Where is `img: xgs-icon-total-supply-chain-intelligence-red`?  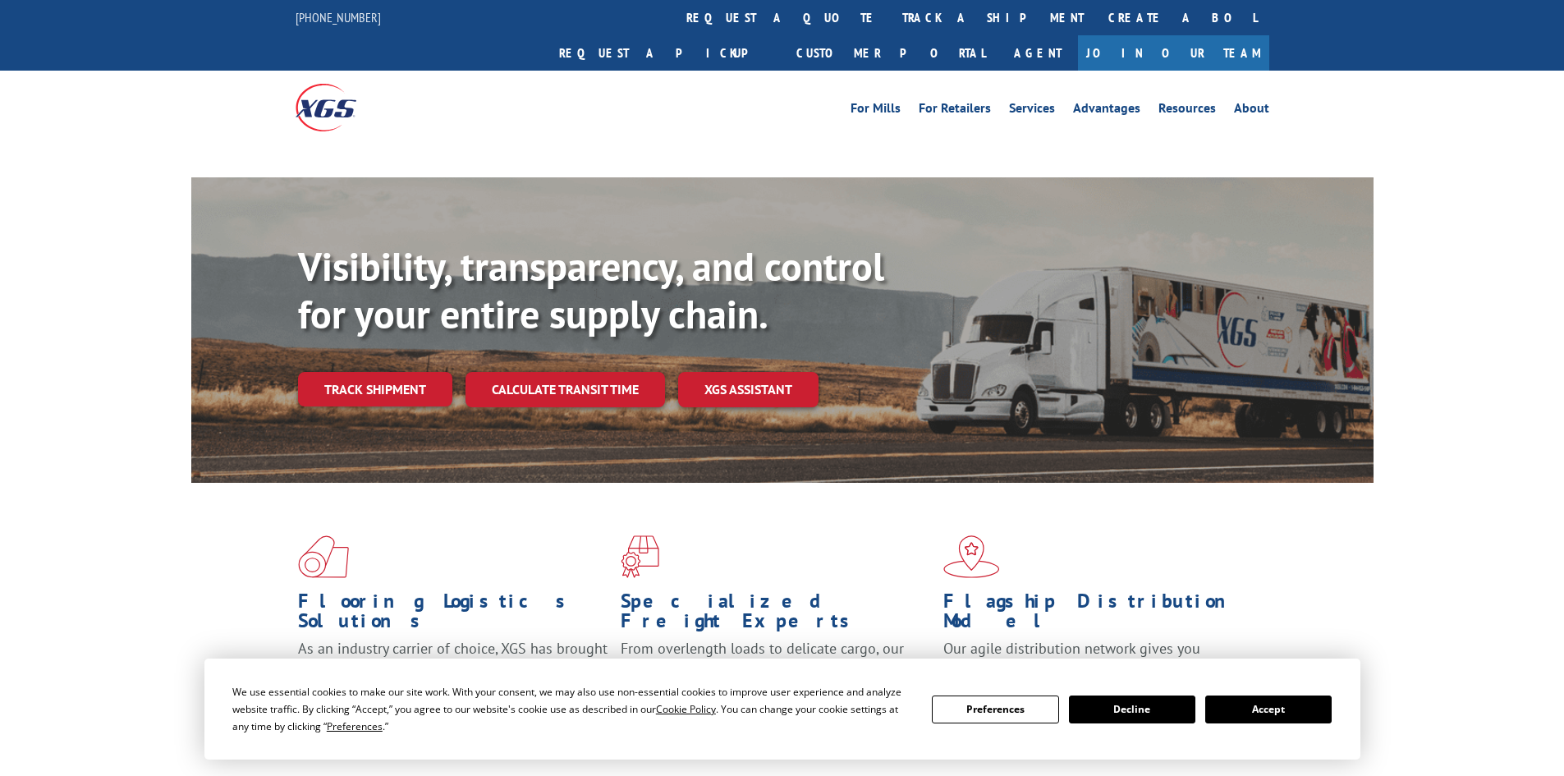 img: xgs-icon-total-supply-chain-intelligence-red is located at coordinates (323, 557).